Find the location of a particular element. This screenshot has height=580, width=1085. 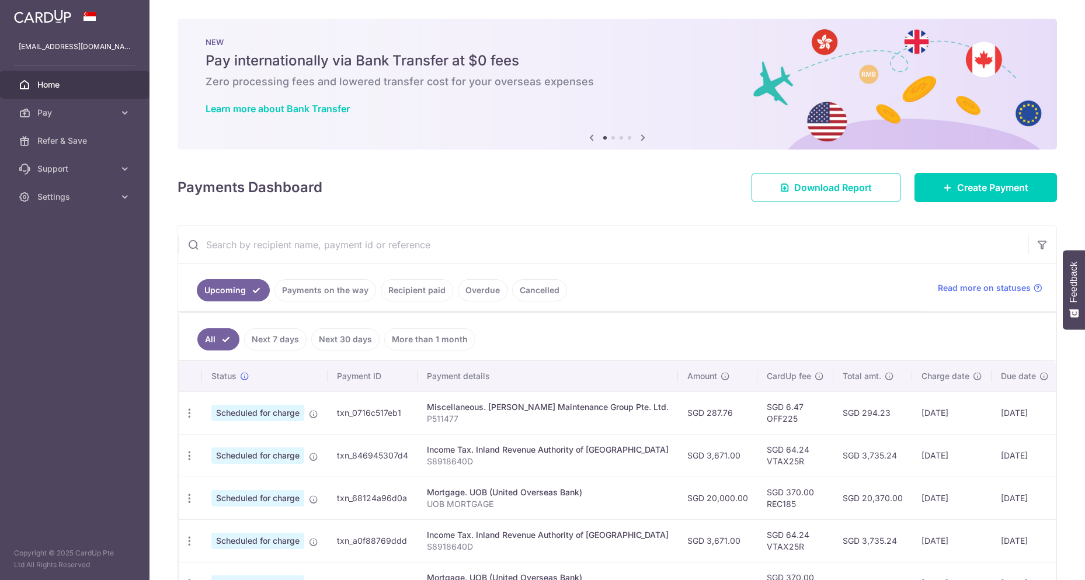

a: Create Payment is located at coordinates (986, 188).